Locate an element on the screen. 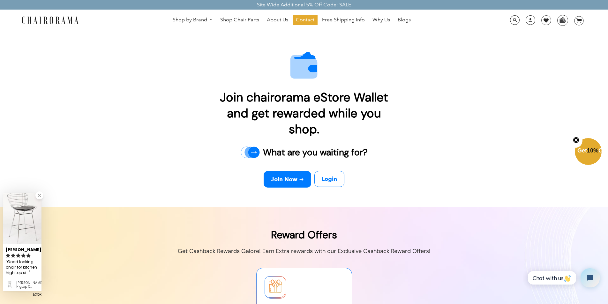 The height and width of the screenshot is (304, 608). nav: DesktopNavigation is located at coordinates (292, 20).